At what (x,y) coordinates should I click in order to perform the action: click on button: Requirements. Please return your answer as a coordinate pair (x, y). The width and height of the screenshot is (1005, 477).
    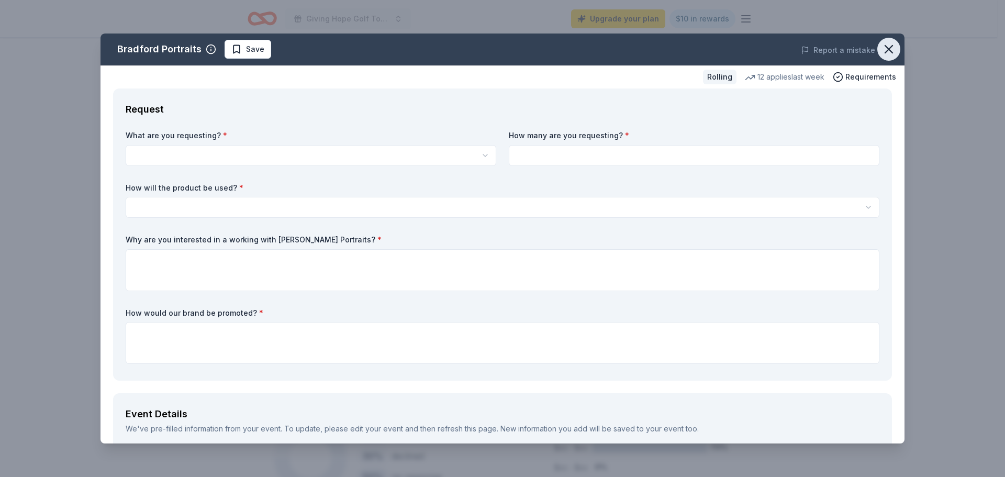
    Looking at the image, I should click on (864, 77).